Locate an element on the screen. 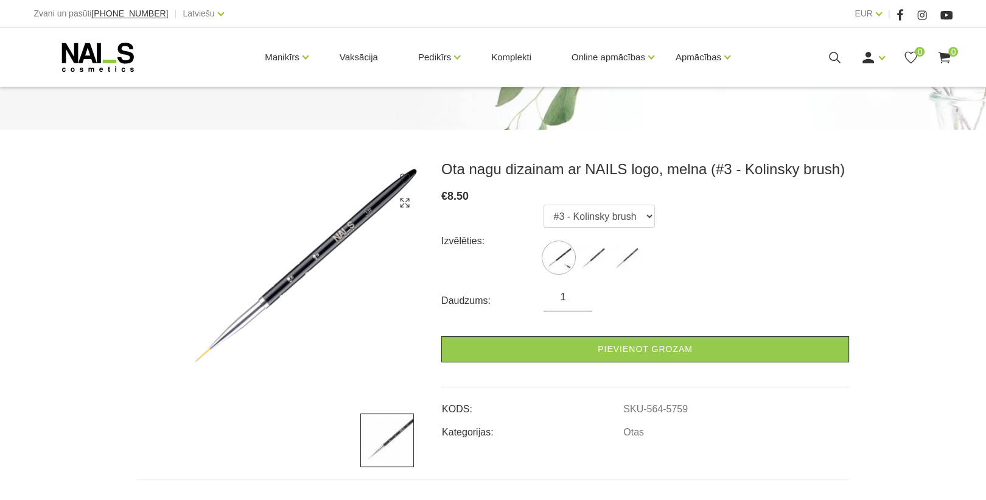 Image resolution: width=986 pixels, height=500 pixels. a: Pievienot grozam is located at coordinates (645, 349).